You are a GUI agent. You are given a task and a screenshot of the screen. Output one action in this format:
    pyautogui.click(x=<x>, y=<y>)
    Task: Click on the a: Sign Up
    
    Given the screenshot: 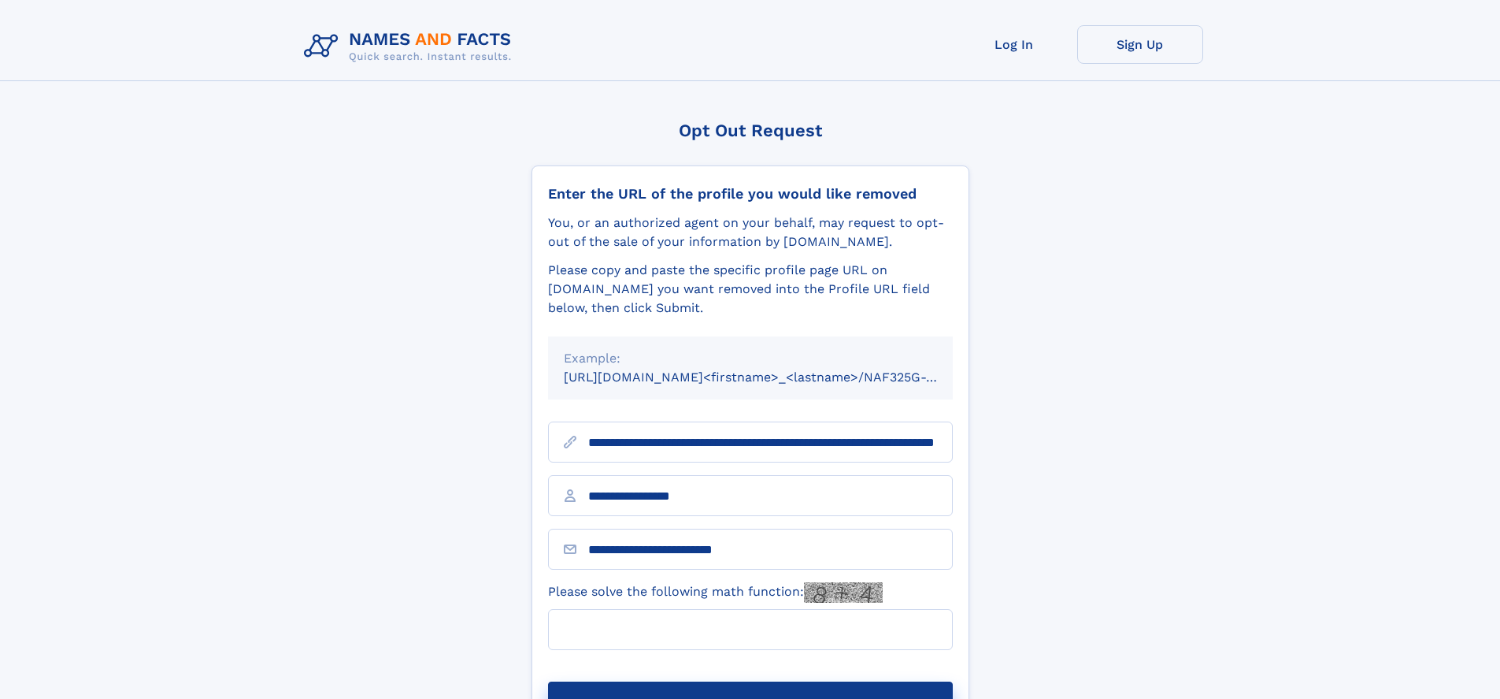 What is the action you would take?
    pyautogui.click(x=1140, y=44)
    